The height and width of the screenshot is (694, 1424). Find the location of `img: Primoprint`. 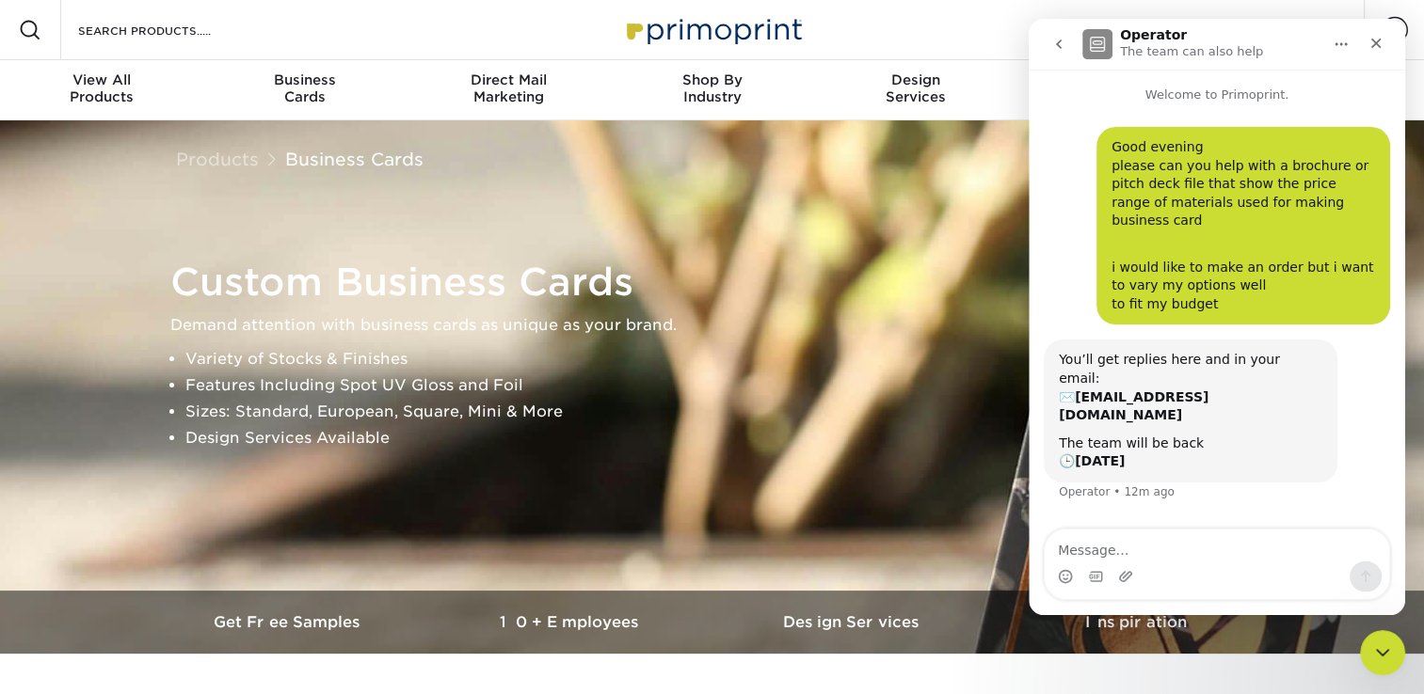

img: Primoprint is located at coordinates (712, 29).